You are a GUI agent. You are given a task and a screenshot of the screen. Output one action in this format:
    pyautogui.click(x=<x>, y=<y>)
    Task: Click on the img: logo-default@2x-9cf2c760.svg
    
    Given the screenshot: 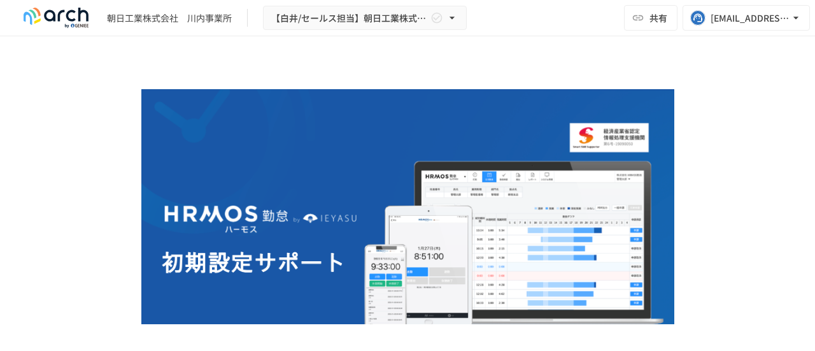 What is the action you would take?
    pyautogui.click(x=56, y=18)
    